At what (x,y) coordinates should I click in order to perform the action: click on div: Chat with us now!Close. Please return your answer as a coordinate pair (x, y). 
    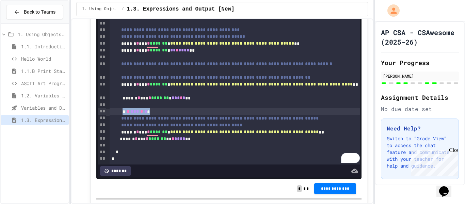
    Looking at the image, I should click on (25, 23).